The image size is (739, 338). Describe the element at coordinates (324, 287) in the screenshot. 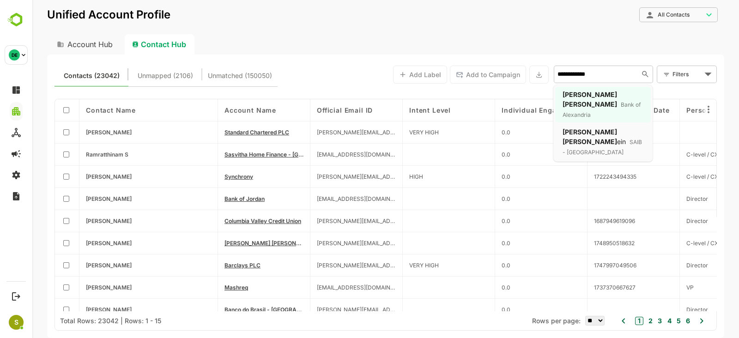

I see `span: latifaalb@mashreq.com` at that location.